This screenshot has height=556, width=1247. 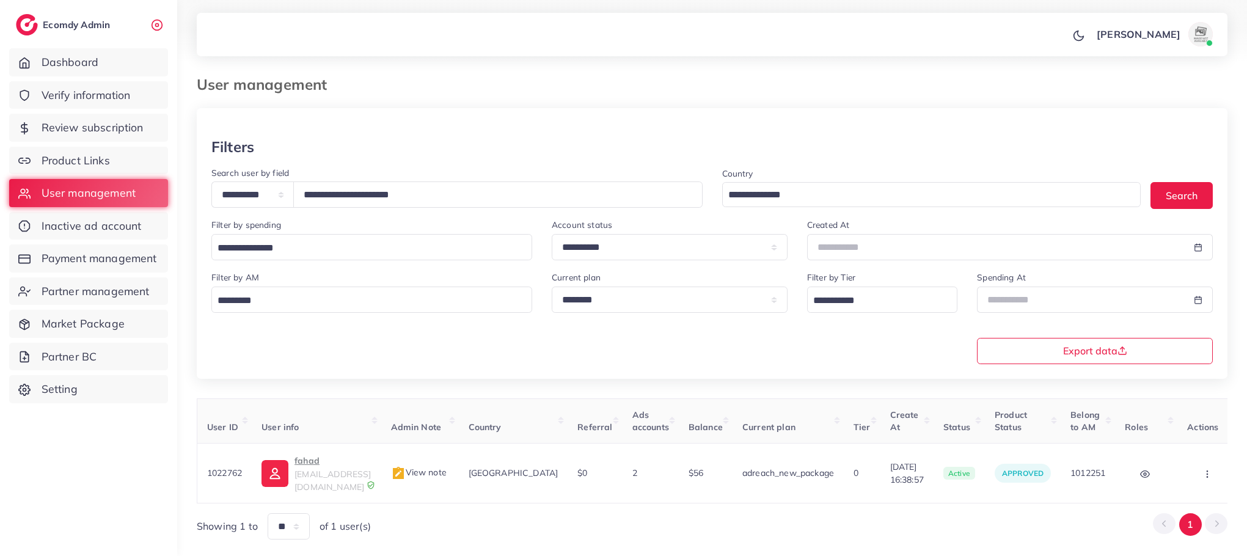 What do you see at coordinates (64, 24) in the screenshot?
I see `a: logoEcomdy Admin` at bounding box center [64, 24].